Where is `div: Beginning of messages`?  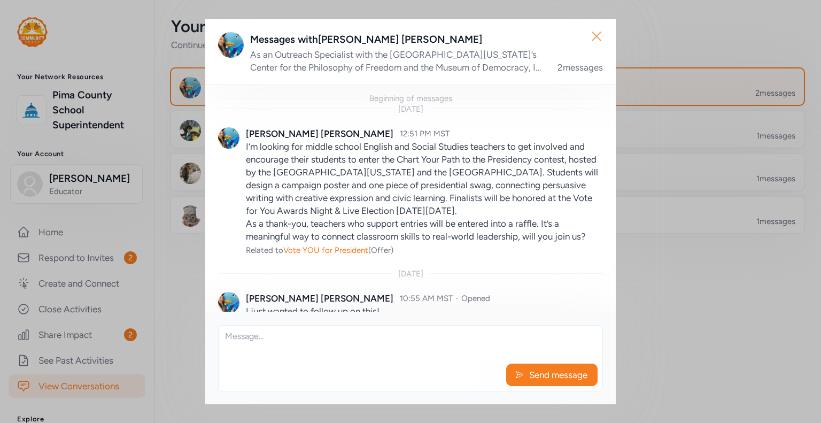 div: Beginning of messages is located at coordinates (411, 98).